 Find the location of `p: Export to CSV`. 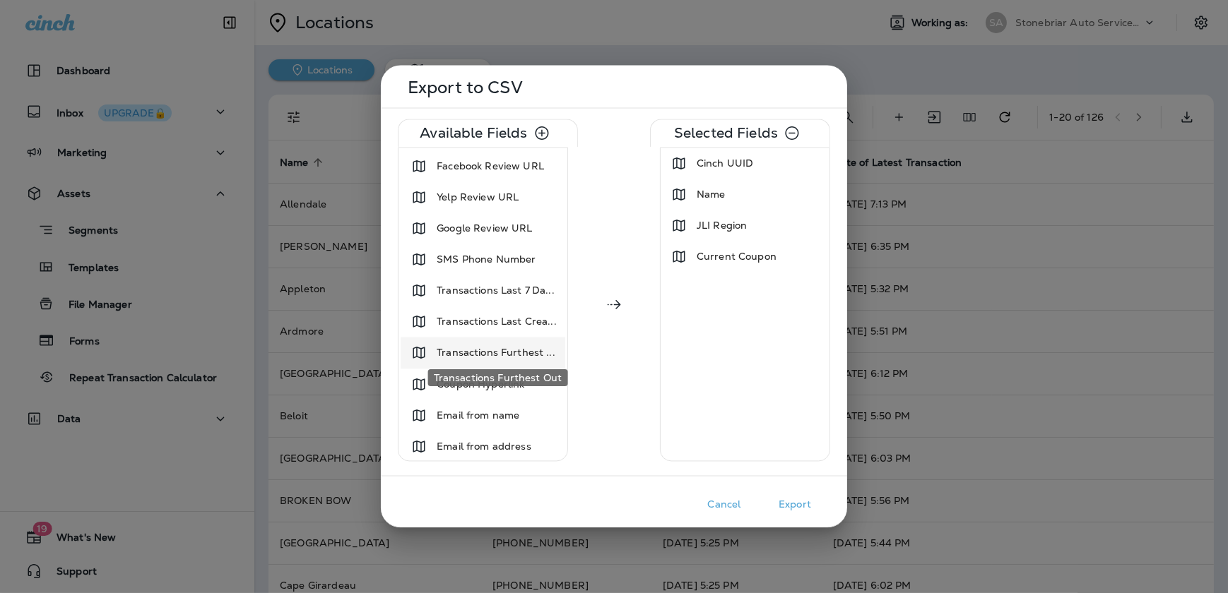

p: Export to CSV is located at coordinates (616, 88).